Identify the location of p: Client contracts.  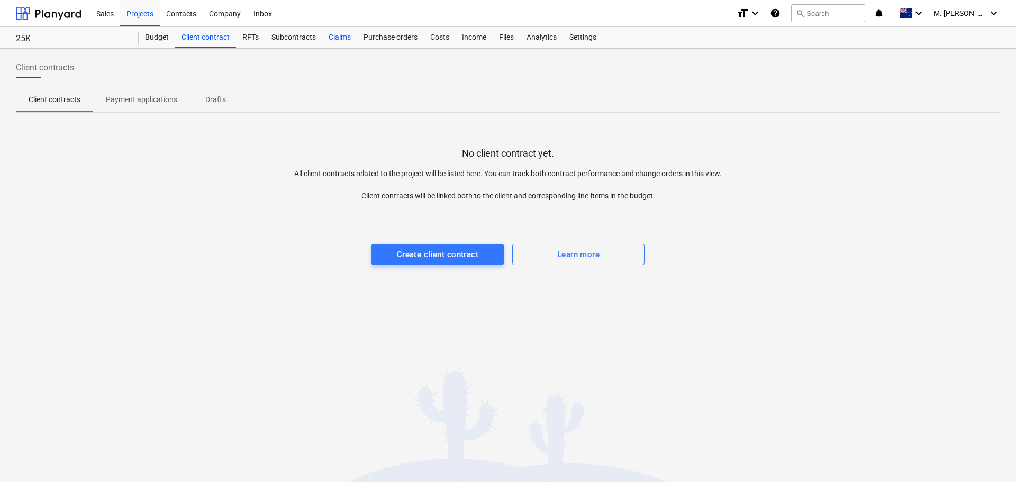
(55, 100).